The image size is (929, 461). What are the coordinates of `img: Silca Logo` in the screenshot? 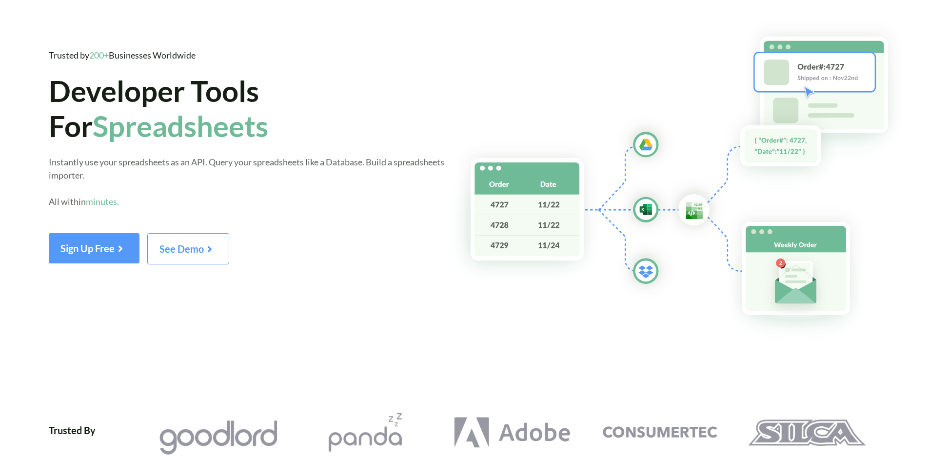 It's located at (806, 433).